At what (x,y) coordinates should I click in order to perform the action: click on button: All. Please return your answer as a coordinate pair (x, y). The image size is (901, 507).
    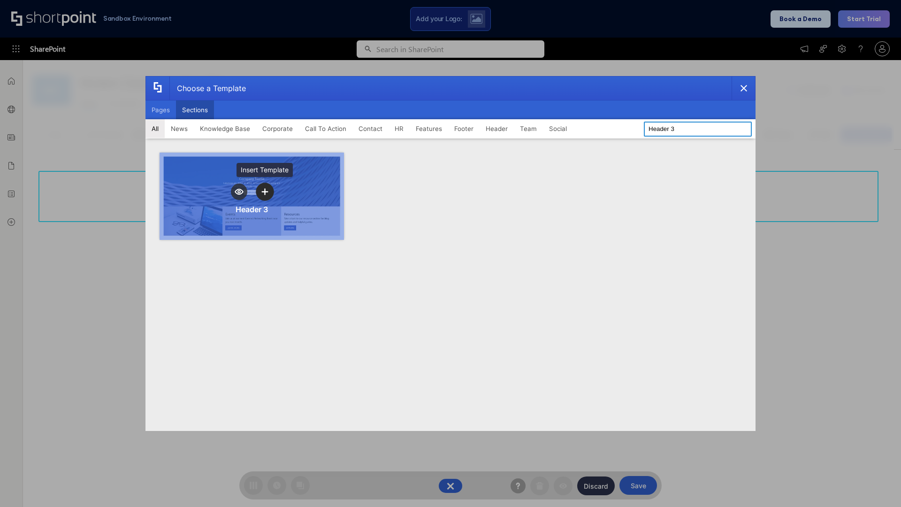
    Looking at the image, I should click on (155, 129).